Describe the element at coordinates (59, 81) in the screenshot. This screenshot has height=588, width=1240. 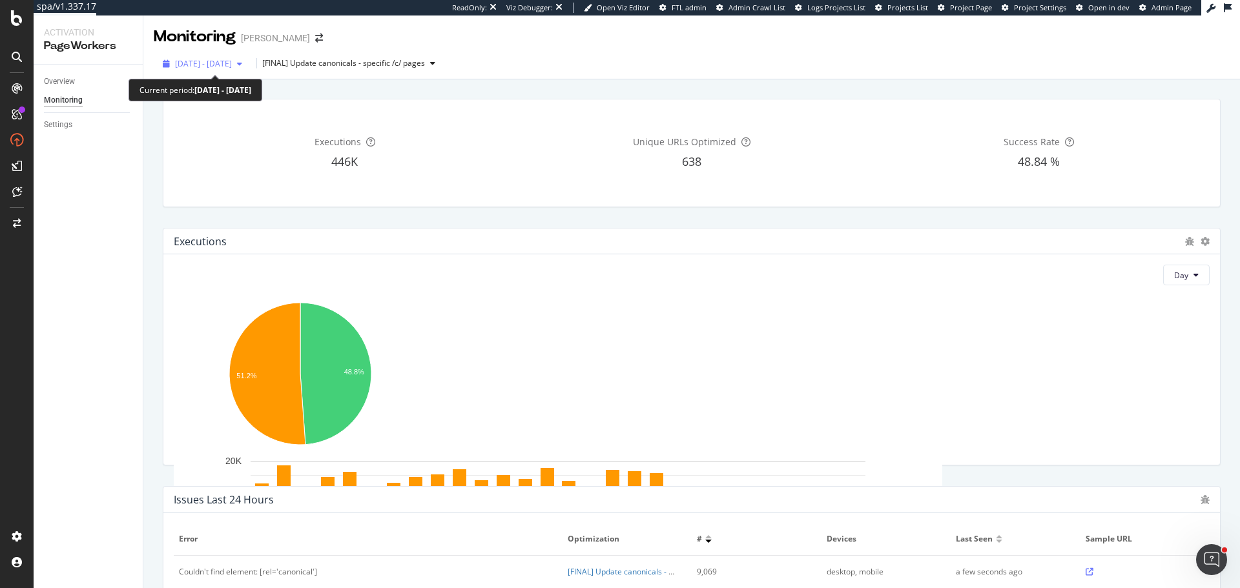
I see `div: Overview` at that location.